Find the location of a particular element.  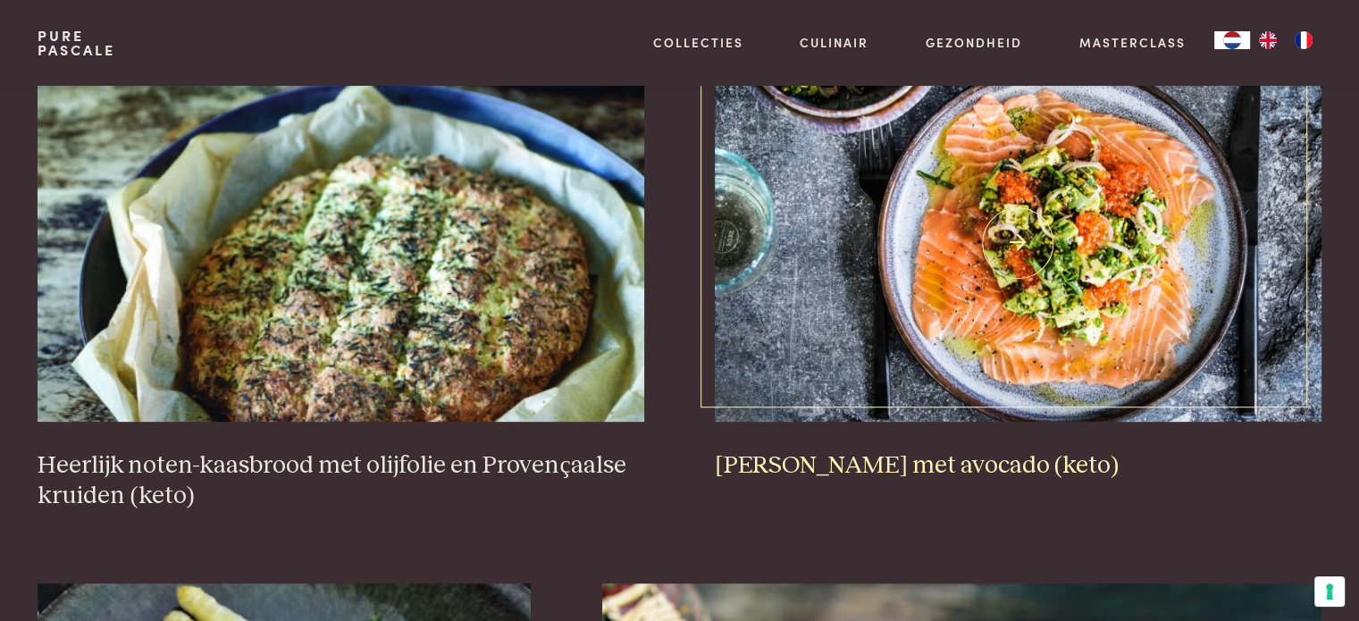

ul: Language list is located at coordinates (1286, 40).